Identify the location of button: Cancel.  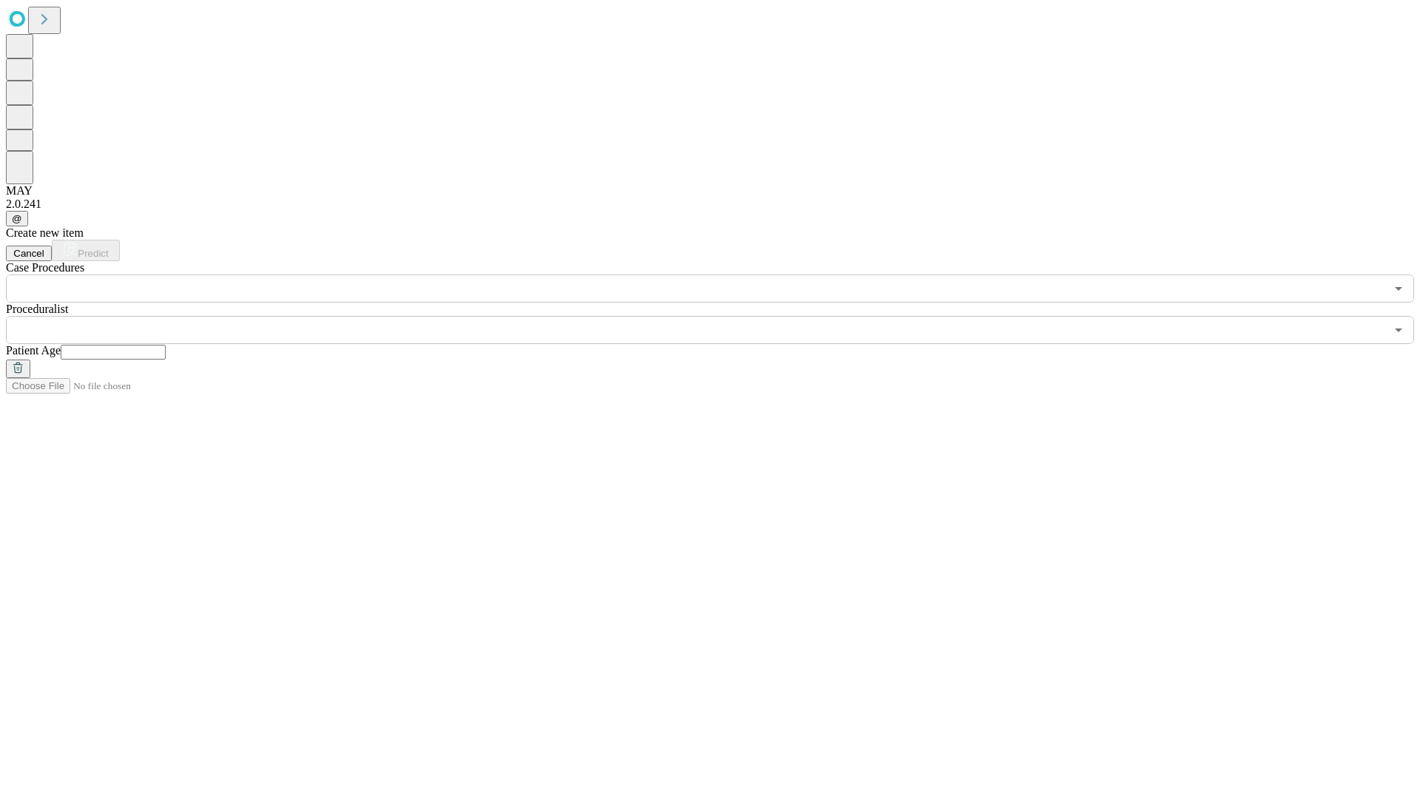
(29, 253).